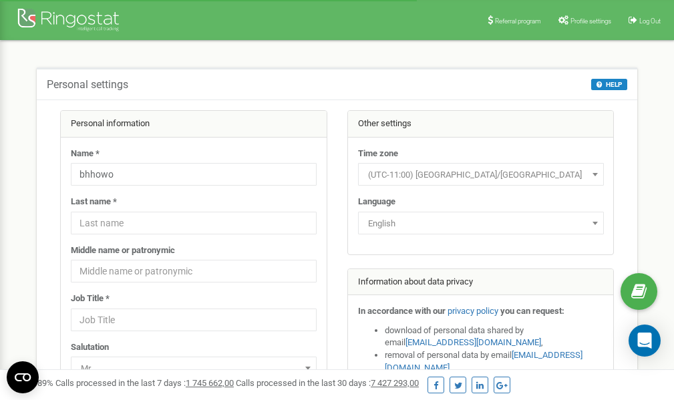 This screenshot has height=400, width=674. Describe the element at coordinates (473, 311) in the screenshot. I see `a: privacy policy` at that location.